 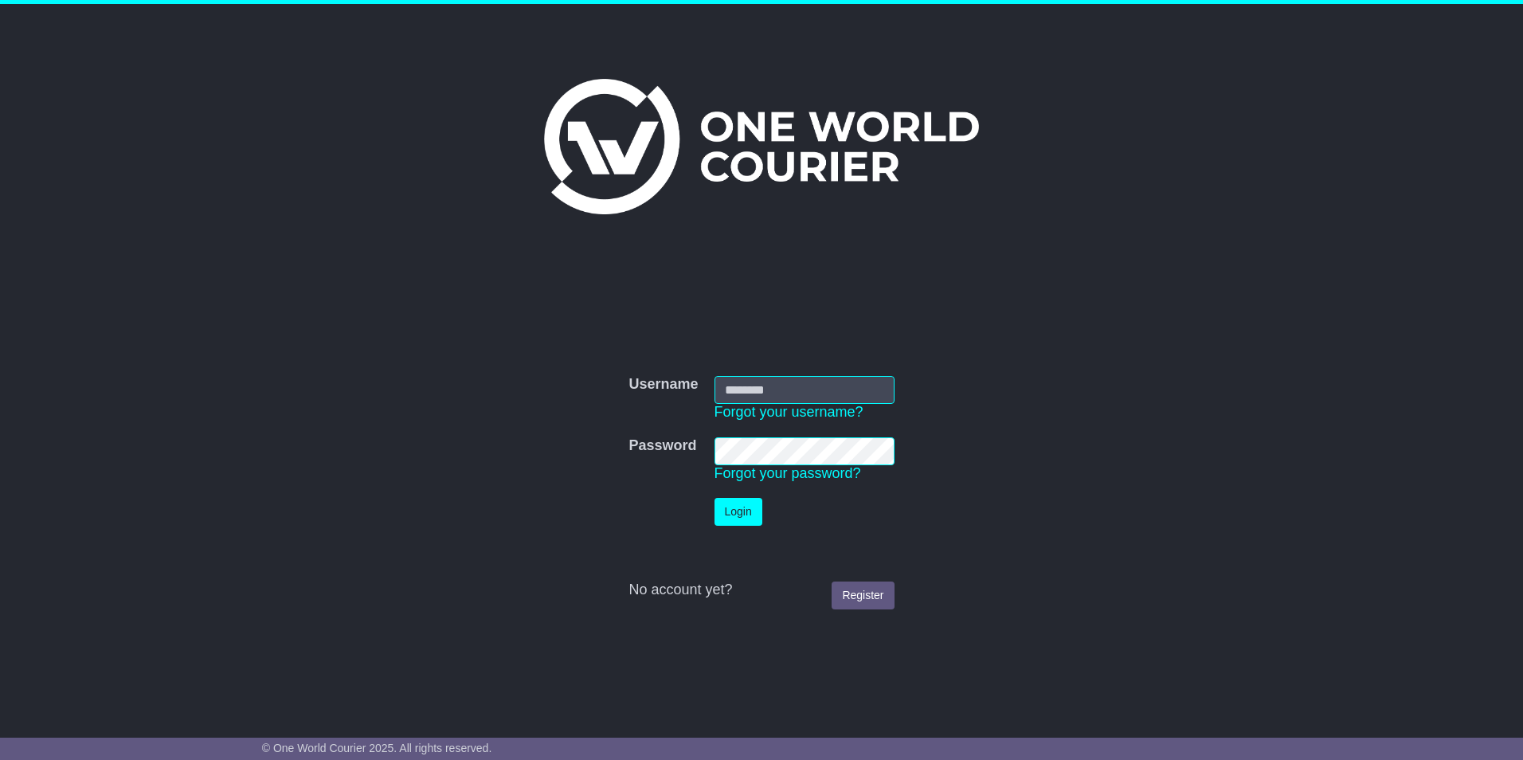 What do you see at coordinates (789, 412) in the screenshot?
I see `a: Forgot your username?` at bounding box center [789, 412].